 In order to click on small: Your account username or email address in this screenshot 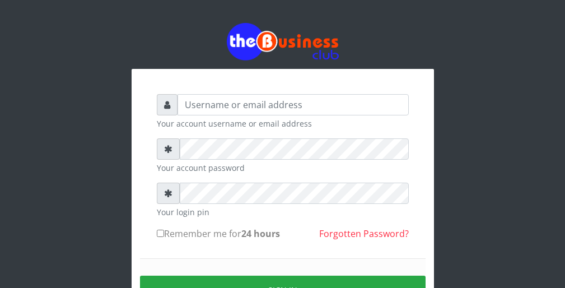, I will do `click(283, 123)`.